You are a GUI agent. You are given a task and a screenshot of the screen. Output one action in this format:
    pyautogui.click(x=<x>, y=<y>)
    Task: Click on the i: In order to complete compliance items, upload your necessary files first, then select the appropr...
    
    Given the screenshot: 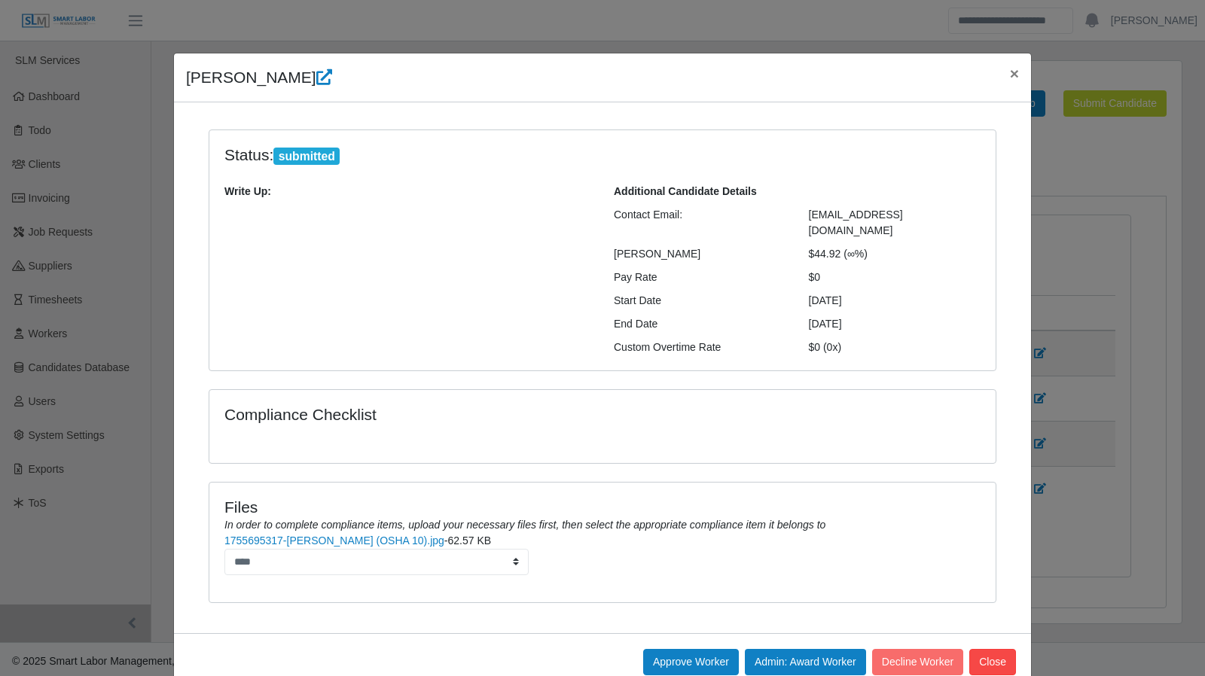 What is the action you would take?
    pyautogui.click(x=525, y=525)
    